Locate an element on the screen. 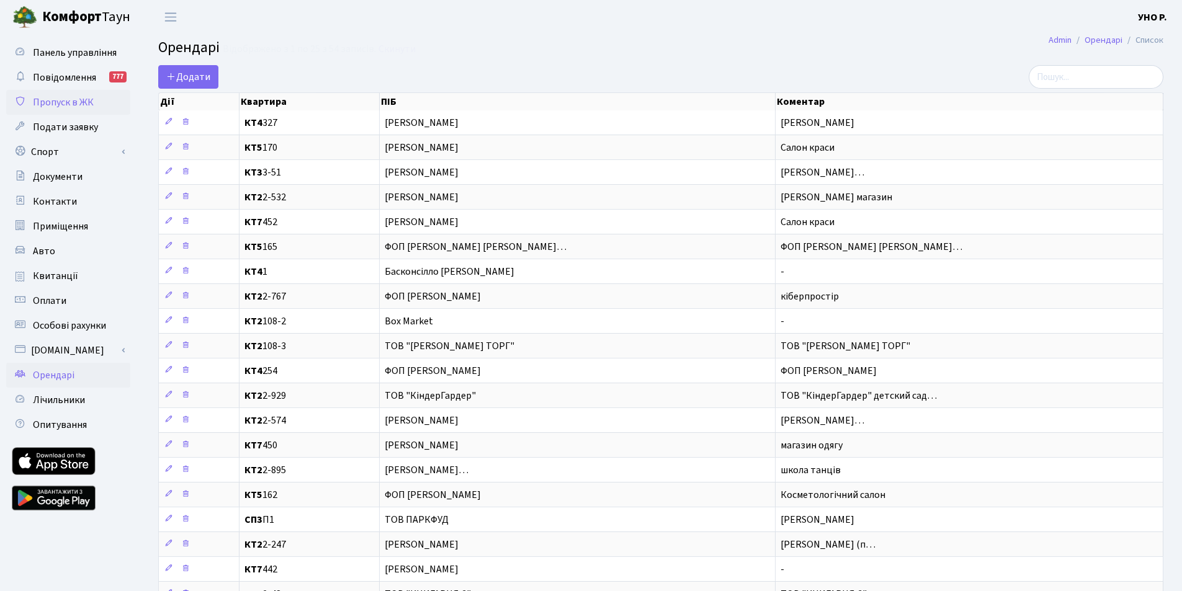  span: магазин одягу is located at coordinates (812, 446).